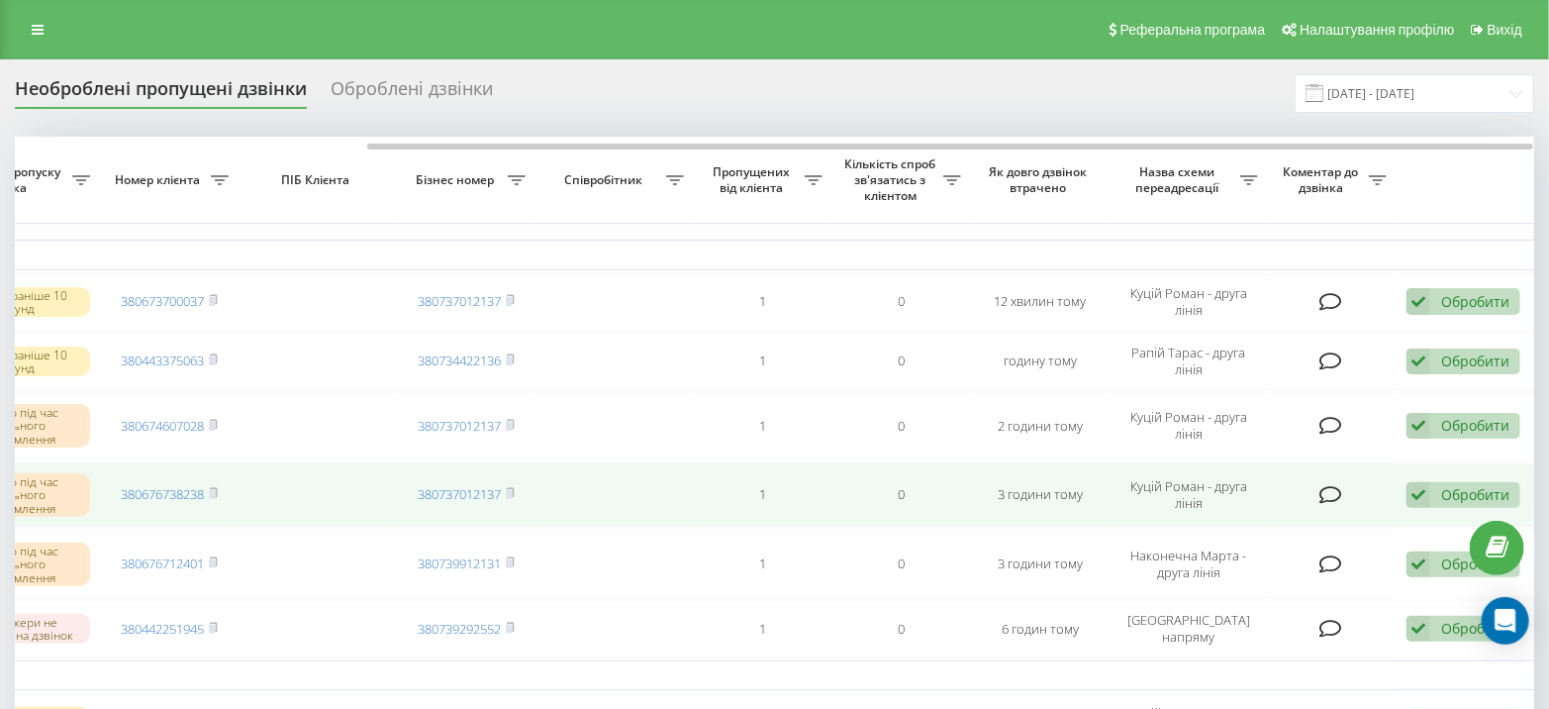  What do you see at coordinates (1040, 302) in the screenshot?
I see `td: 12 хвилин тому` at bounding box center [1040, 302].